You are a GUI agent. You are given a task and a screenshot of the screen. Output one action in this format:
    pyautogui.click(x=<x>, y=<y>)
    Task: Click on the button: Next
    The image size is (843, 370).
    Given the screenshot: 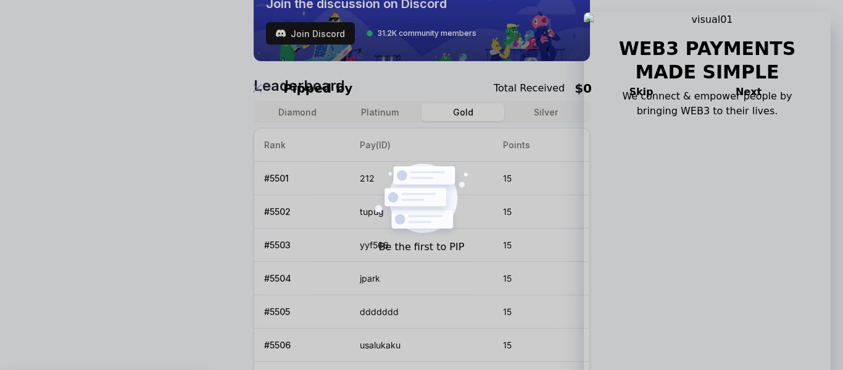 What is the action you would take?
    pyautogui.click(x=749, y=92)
    